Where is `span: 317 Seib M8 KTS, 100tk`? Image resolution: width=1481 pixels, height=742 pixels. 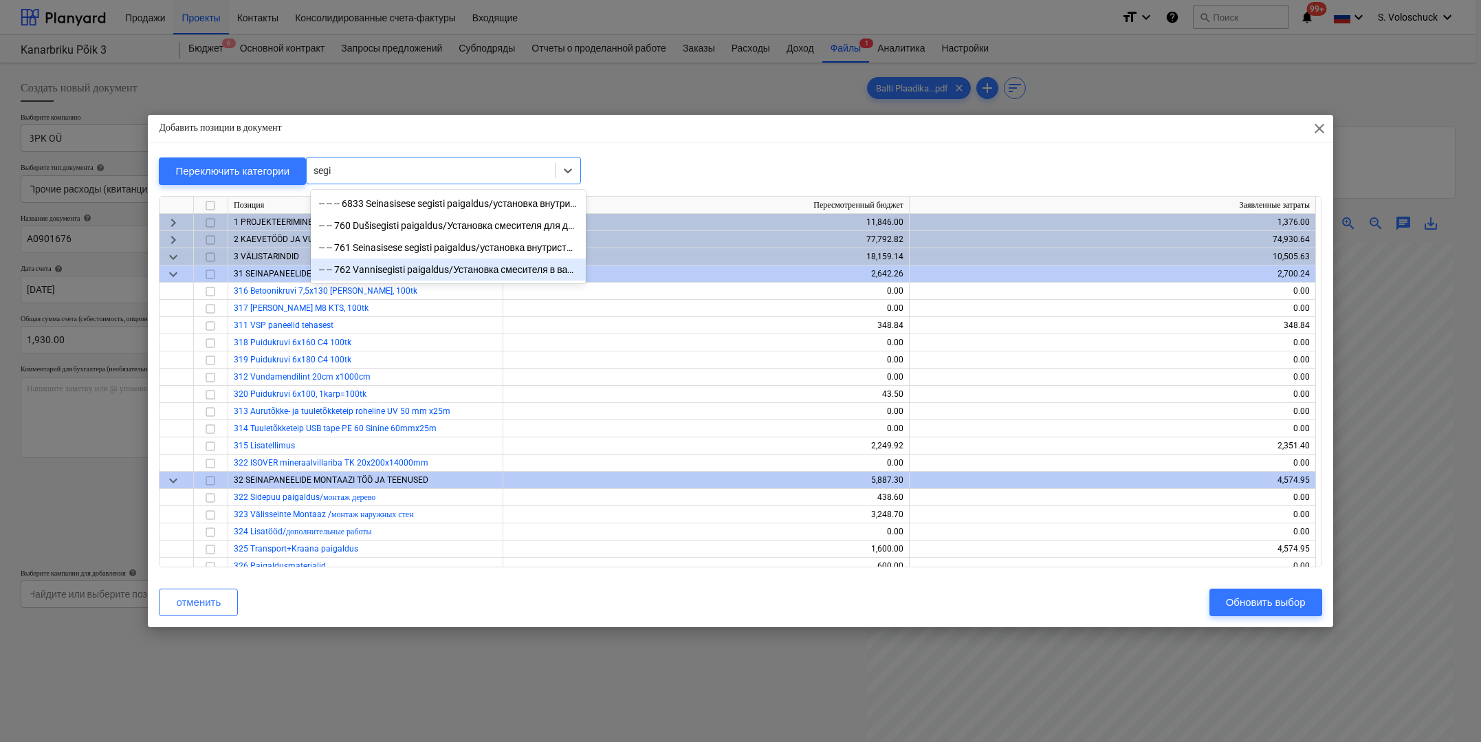 span: 317 Seib M8 KTS, 100tk is located at coordinates (301, 308).